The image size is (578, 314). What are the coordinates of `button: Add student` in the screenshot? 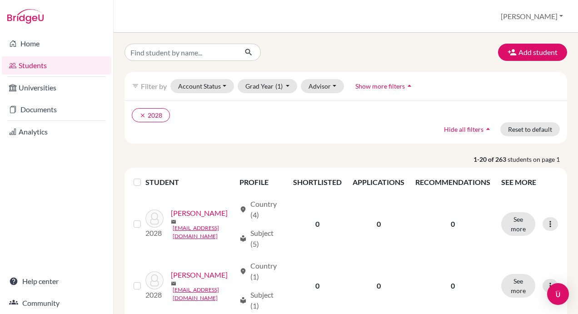 It's located at (532, 52).